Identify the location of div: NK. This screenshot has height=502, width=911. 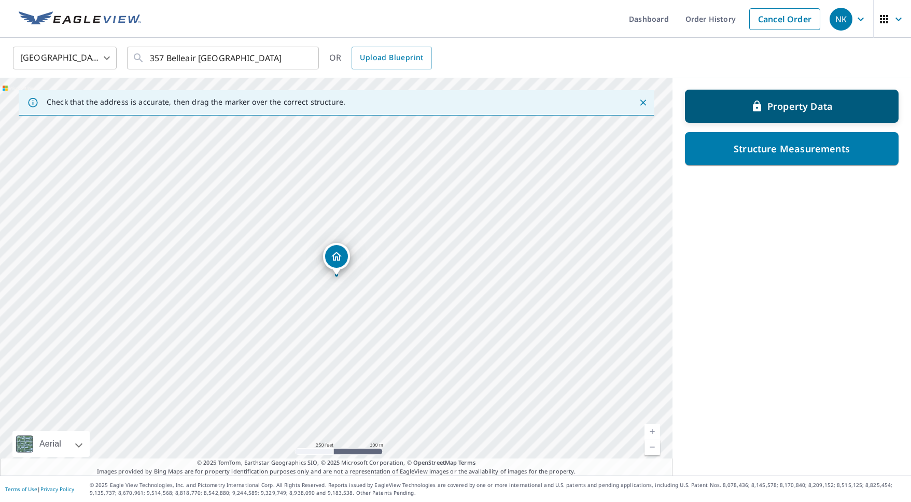
(841, 19).